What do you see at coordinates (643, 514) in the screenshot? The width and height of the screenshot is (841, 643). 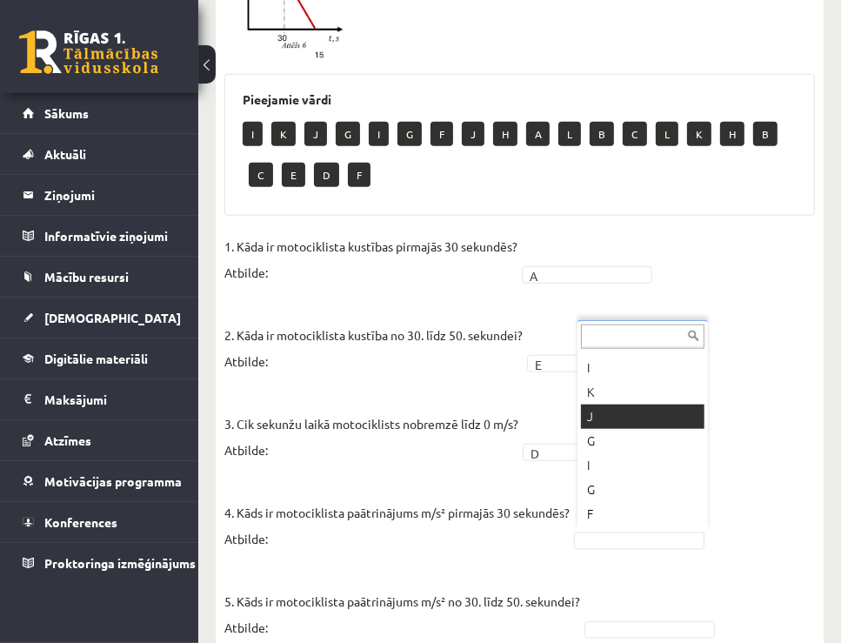 I see `div: F` at bounding box center [643, 514].